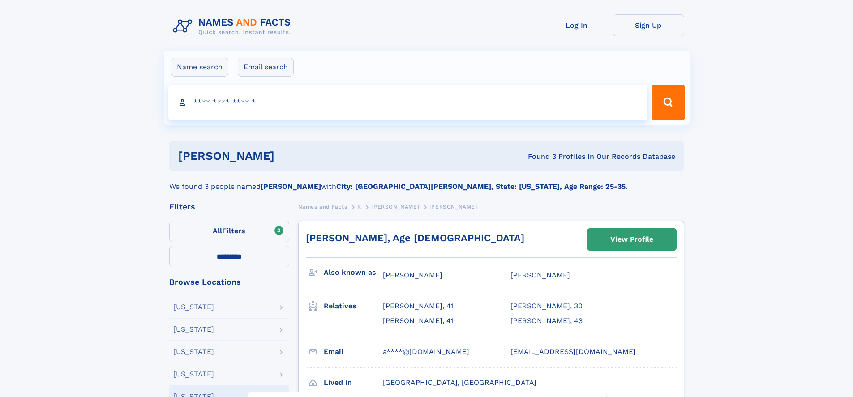 This screenshot has height=397, width=853. Describe the element at coordinates (234, 26) in the screenshot. I see `img: Logo Names and Facts` at that location.